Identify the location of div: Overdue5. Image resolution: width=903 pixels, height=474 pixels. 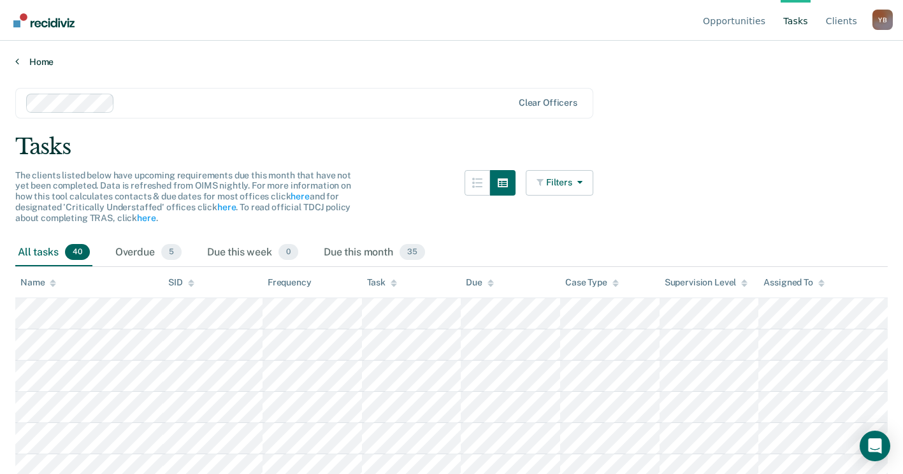
(149, 253).